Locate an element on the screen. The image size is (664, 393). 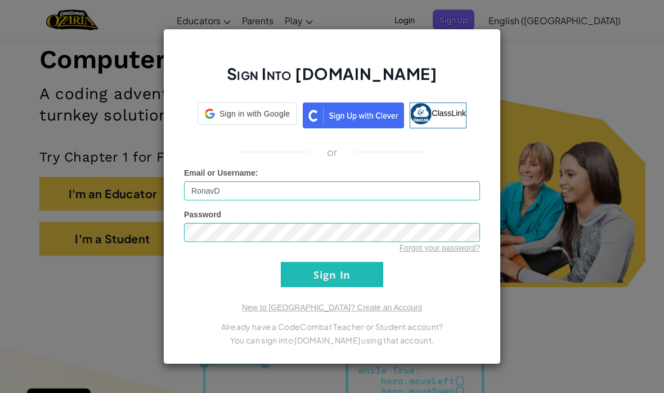
a: Sign in with Google is located at coordinates (247, 115).